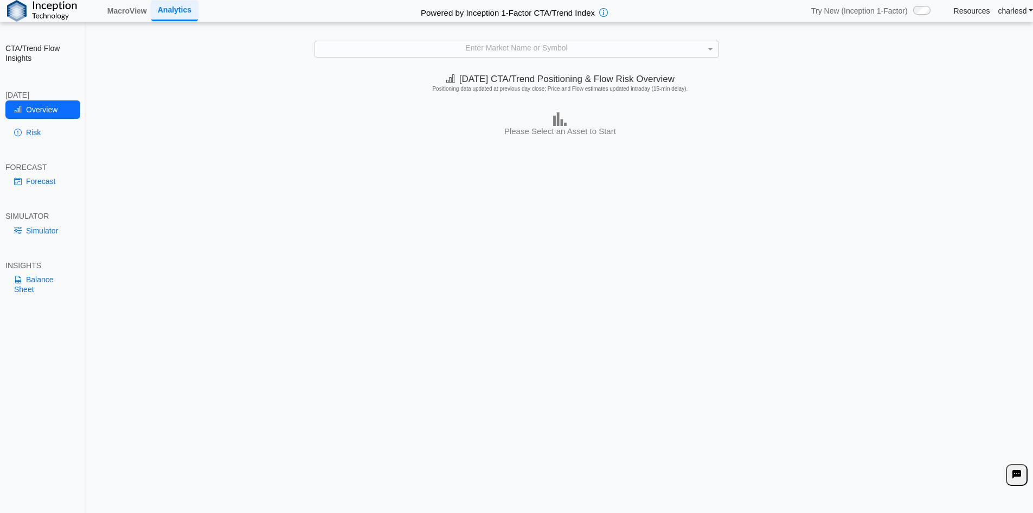  Describe the element at coordinates (43, 53) in the screenshot. I see `h2: CTA/Trend Flow Insights` at that location.